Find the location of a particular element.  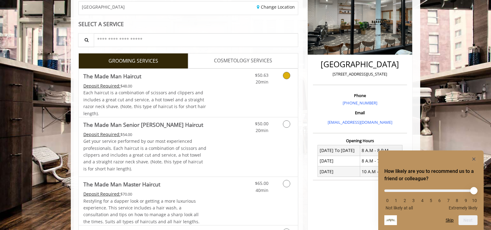

button: Skip is located at coordinates (450, 220).